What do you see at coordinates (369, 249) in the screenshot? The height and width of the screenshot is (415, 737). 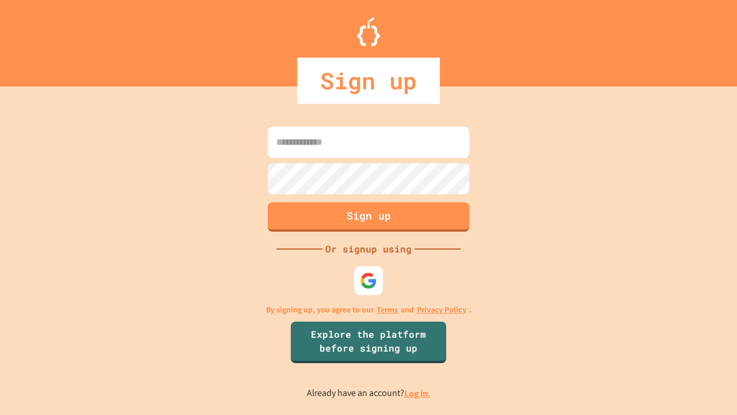 I see `div: Or signup using` at bounding box center [369, 249].